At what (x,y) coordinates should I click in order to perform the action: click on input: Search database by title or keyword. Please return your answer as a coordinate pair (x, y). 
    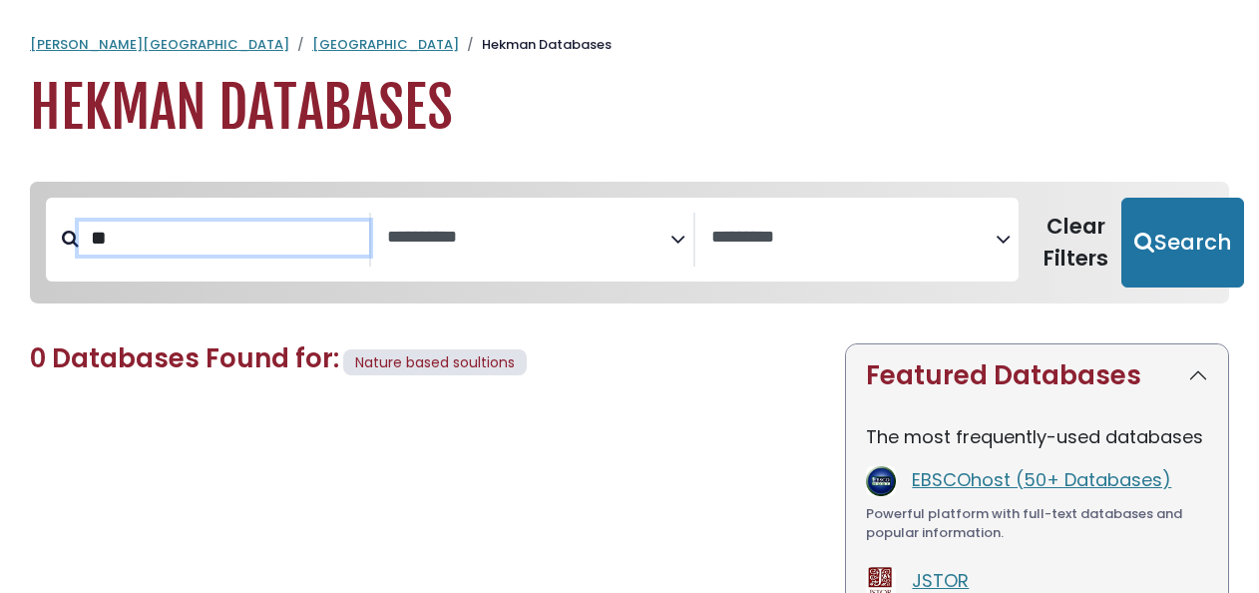
    Looking at the image, I should click on (223, 237).